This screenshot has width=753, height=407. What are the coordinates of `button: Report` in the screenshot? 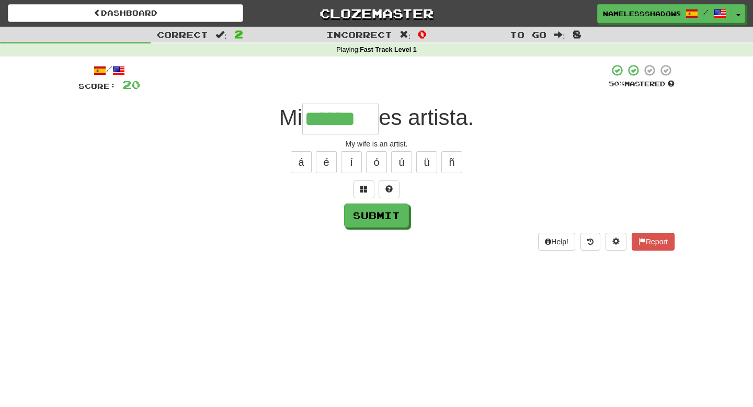 It's located at (653, 242).